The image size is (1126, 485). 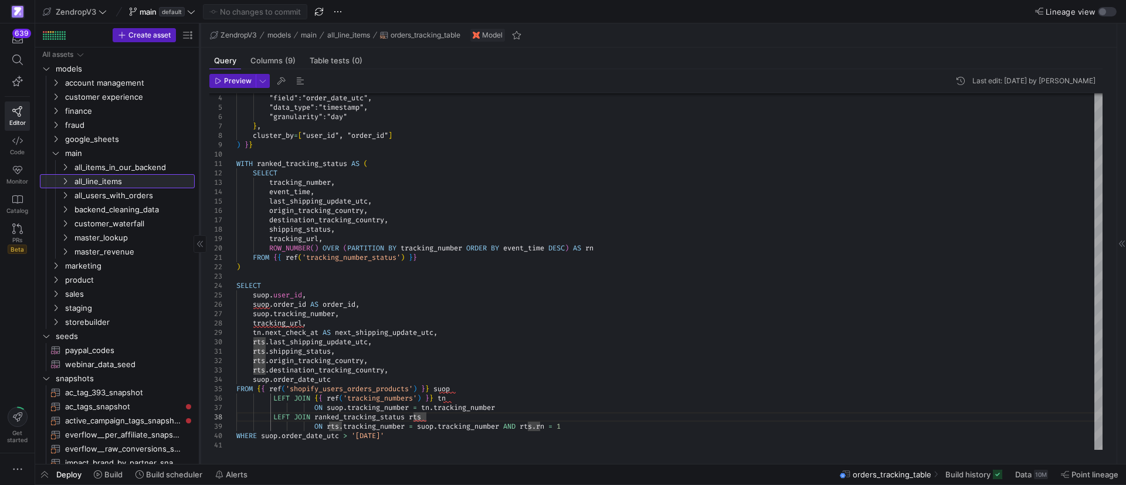 What do you see at coordinates (290, 248) in the screenshot?
I see `span: ROW_NUMBER` at bounding box center [290, 248].